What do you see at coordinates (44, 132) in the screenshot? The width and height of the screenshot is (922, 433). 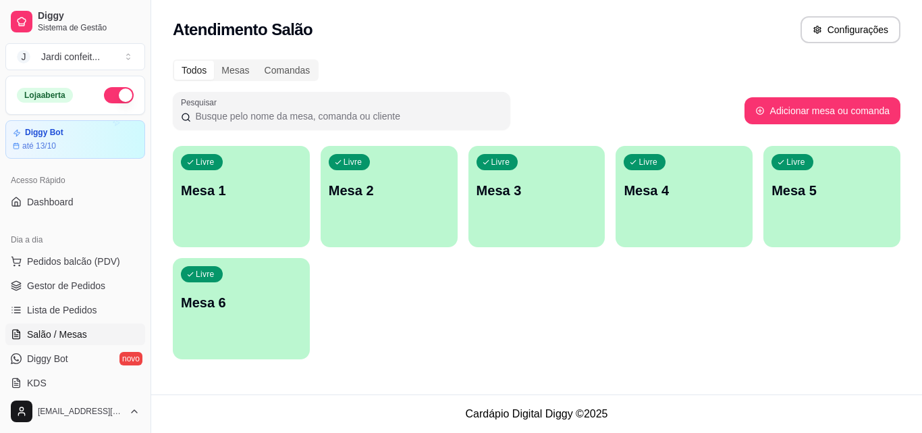 I see `article: Diggy Bot` at bounding box center [44, 132].